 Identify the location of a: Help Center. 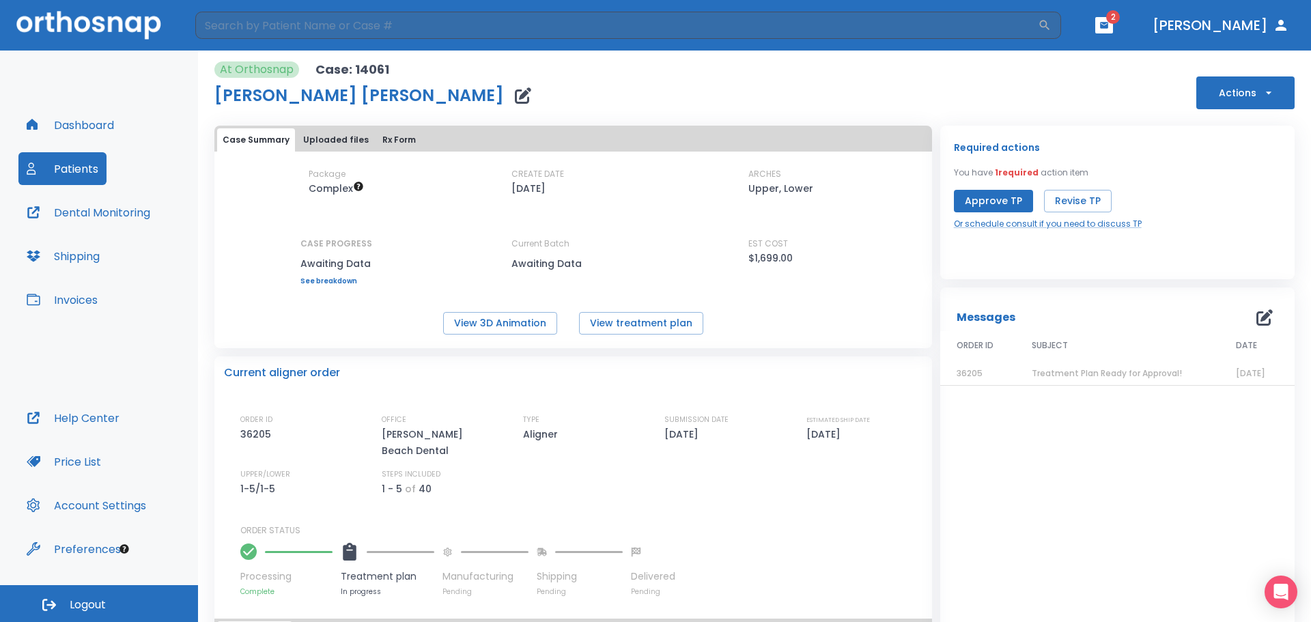
(73, 418).